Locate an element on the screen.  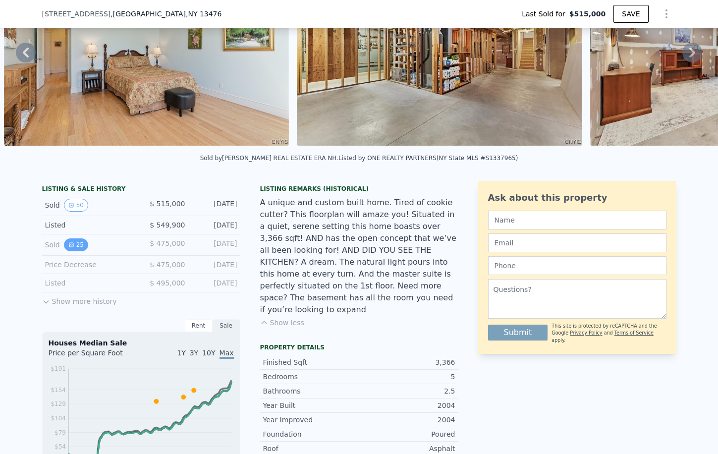
div: LISTING & SALE HISTORY is located at coordinates (141, 190).